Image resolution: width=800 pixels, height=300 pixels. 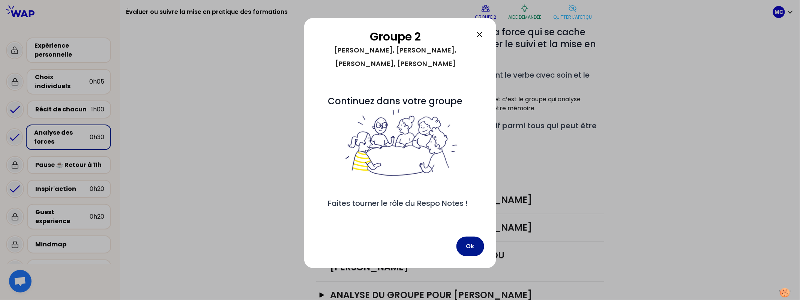 I want to click on span: Continuez dans votre groupe, so click(x=400, y=136).